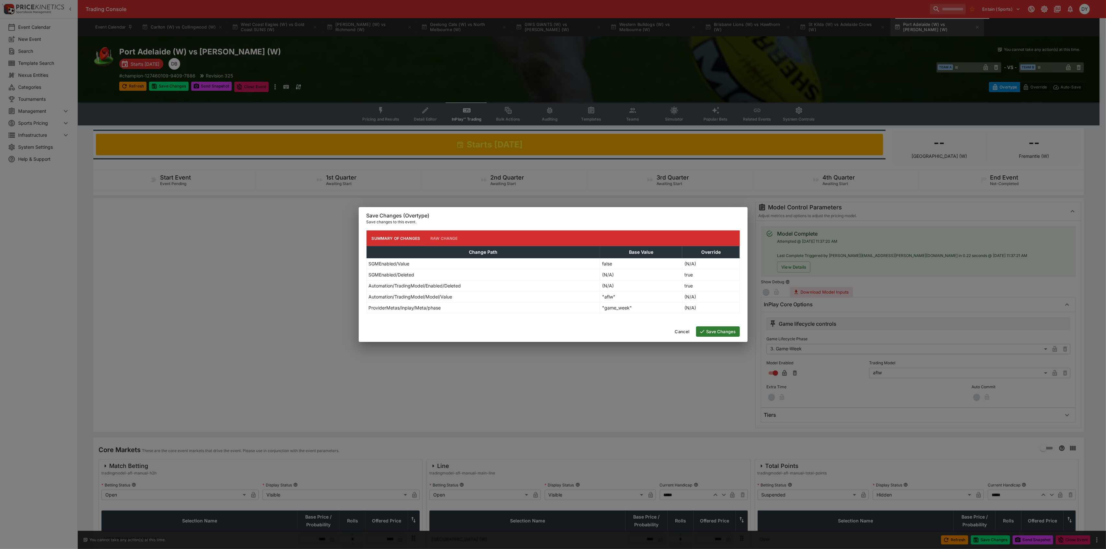 Image resolution: width=1106 pixels, height=549 pixels. I want to click on h6: Save Changes (Overtype), so click(553, 215).